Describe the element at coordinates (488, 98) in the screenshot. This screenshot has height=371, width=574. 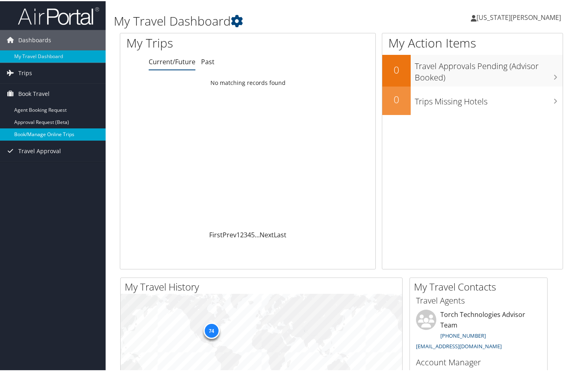
I see `h3: Trips Missing Hotels` at that location.